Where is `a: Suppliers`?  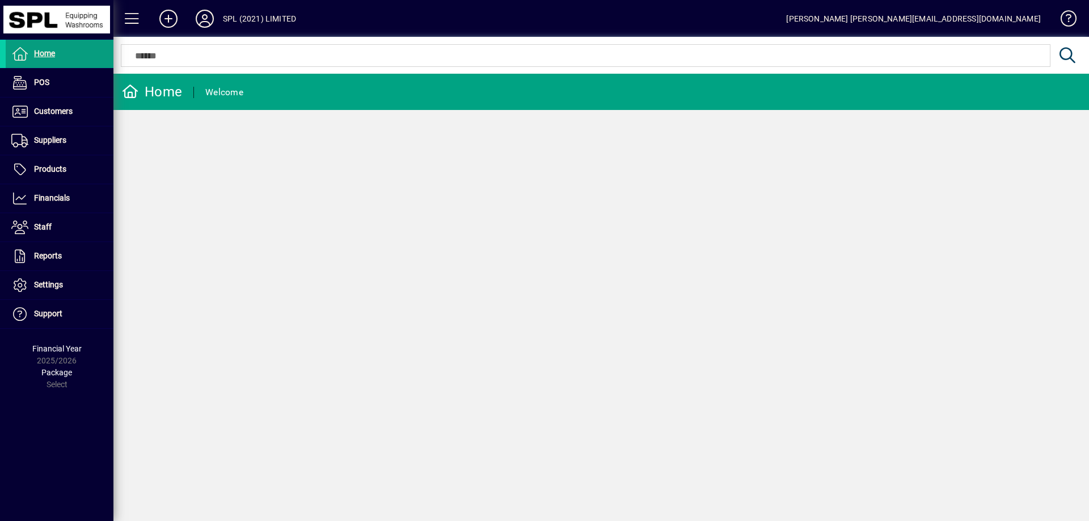
a: Suppliers is located at coordinates (60, 141).